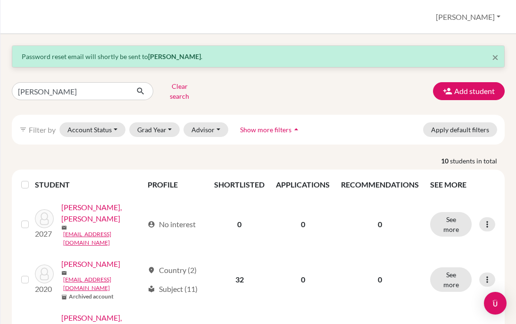 The width and height of the screenshot is (516, 324). I want to click on div: Open Intercom Messenger, so click(495, 303).